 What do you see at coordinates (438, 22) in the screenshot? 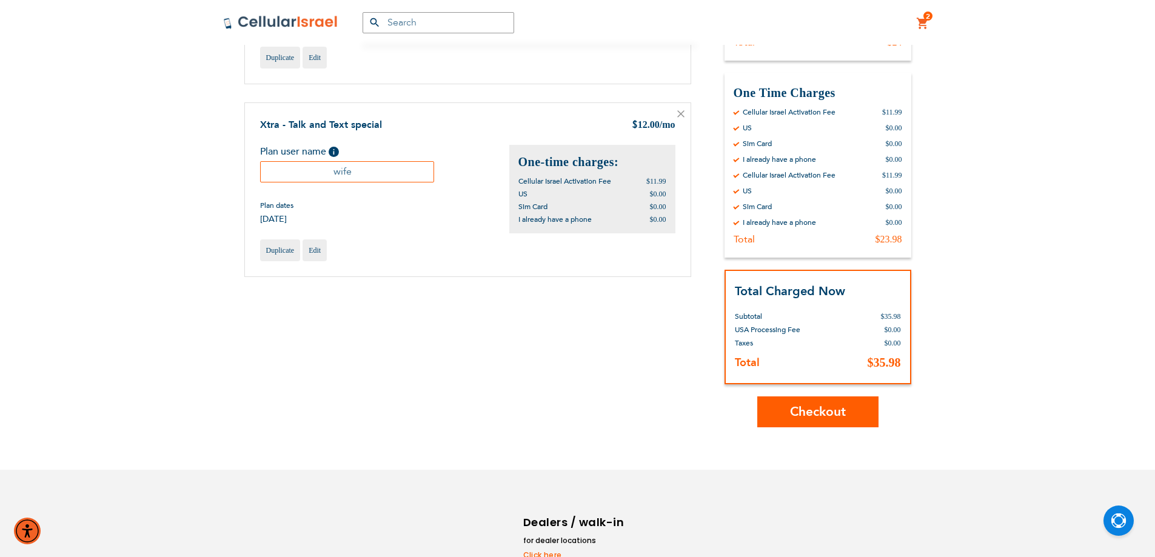
I see `input: Search` at bounding box center [438, 22].